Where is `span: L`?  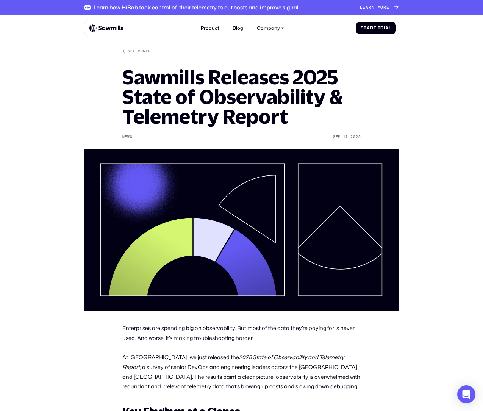
span: L is located at coordinates (361, 7).